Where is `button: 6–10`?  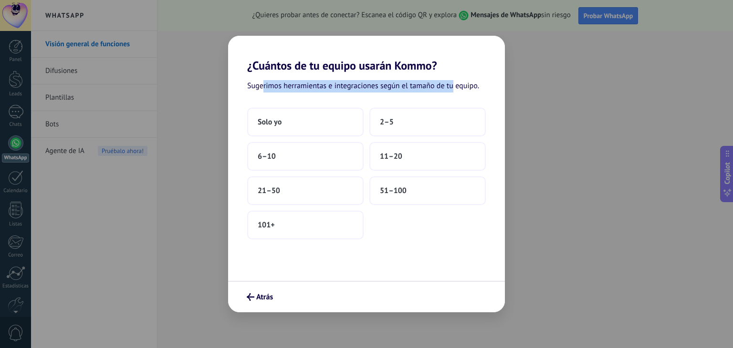 button: 6–10 is located at coordinates (305, 157).